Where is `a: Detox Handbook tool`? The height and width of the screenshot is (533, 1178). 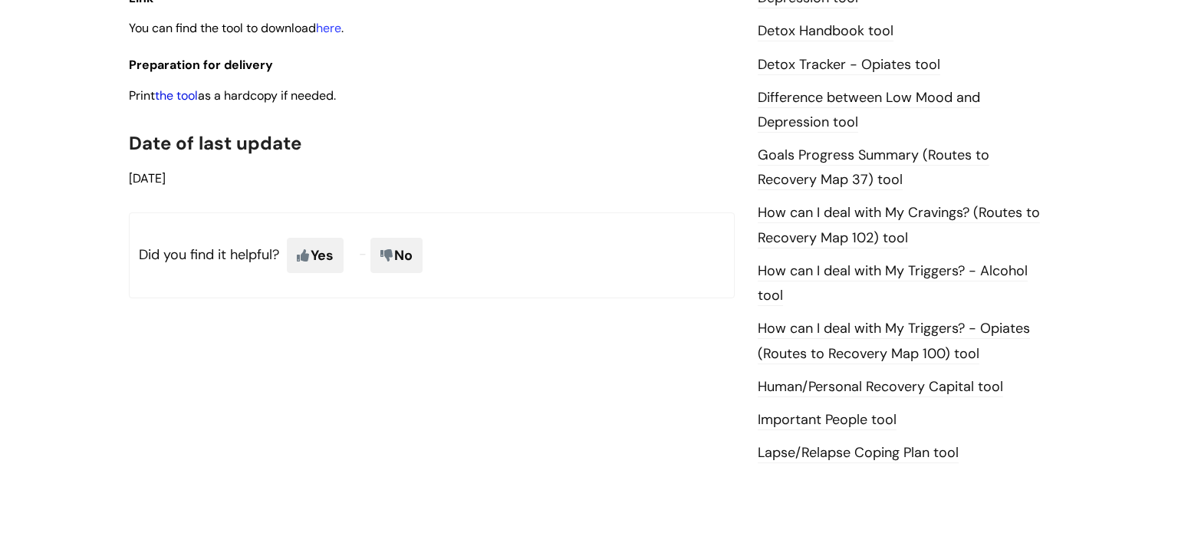 a: Detox Handbook tool is located at coordinates (825, 31).